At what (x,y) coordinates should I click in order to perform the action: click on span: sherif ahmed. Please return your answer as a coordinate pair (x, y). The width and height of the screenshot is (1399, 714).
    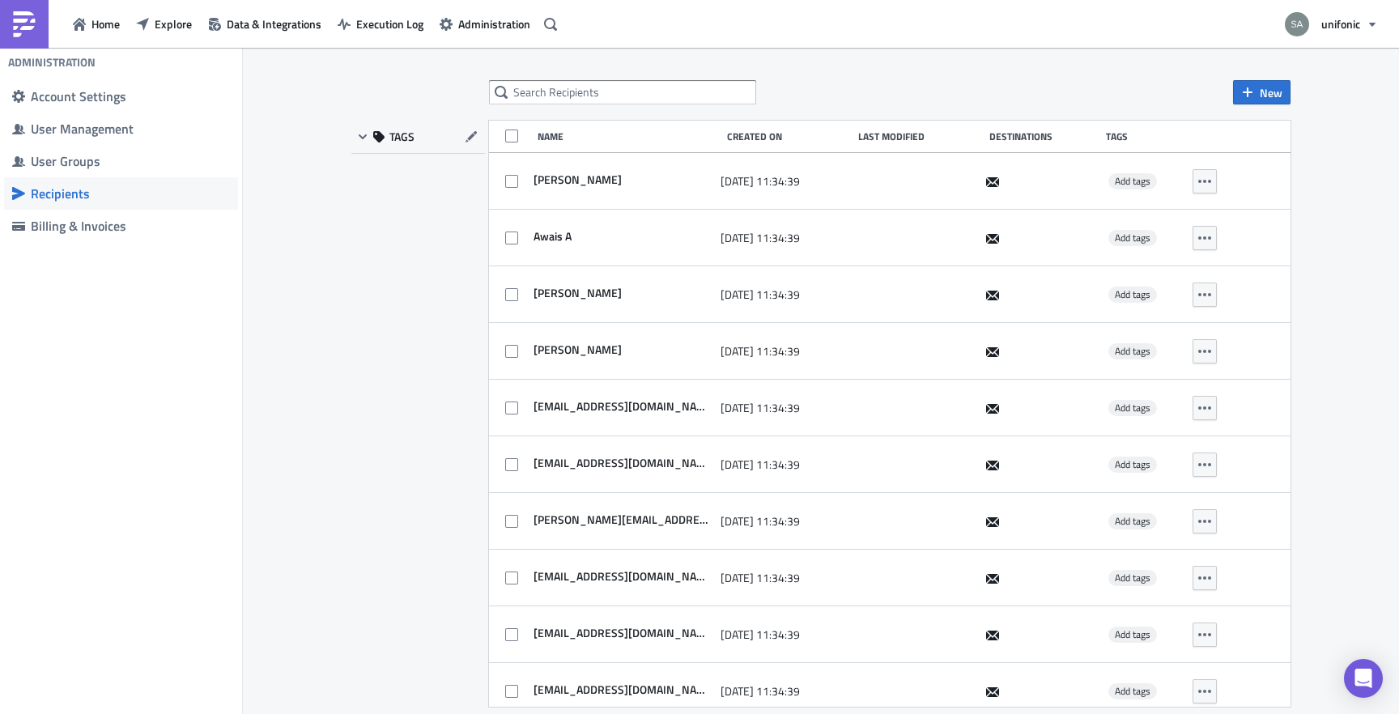
    Looking at the image, I should click on (576, 180).